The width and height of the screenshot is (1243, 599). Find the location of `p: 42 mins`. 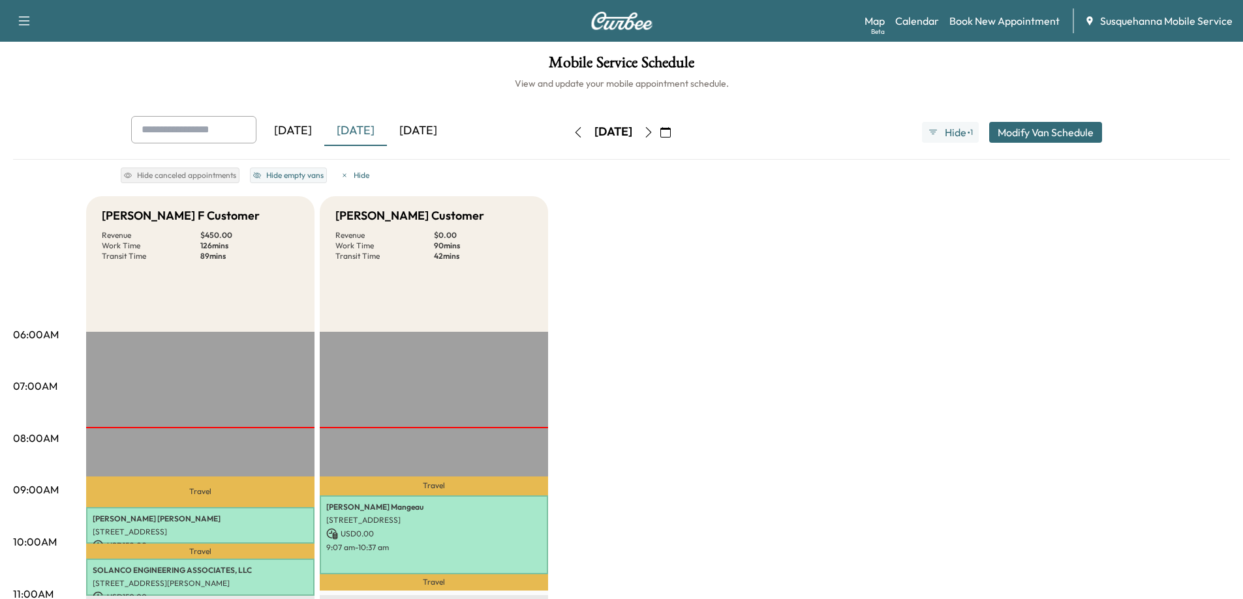

p: 42 mins is located at coordinates (483, 256).